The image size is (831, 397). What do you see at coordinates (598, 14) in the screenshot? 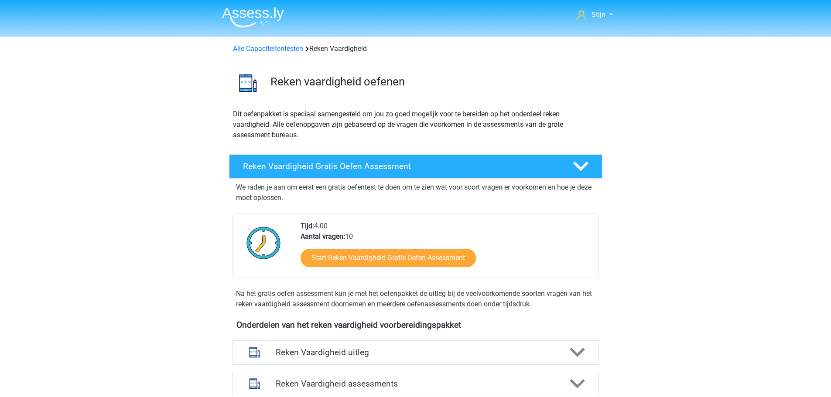
I see `span: Stijn` at bounding box center [598, 14].